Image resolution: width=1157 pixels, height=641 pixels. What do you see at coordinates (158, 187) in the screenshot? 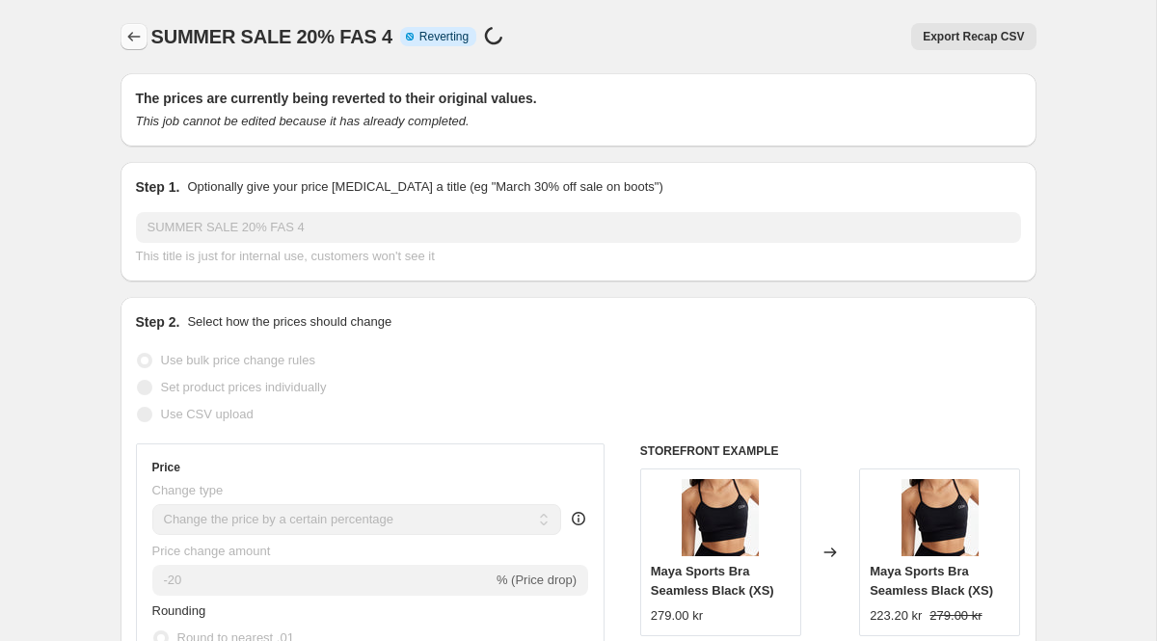
I see `h2: Step 1.` at bounding box center [158, 187].